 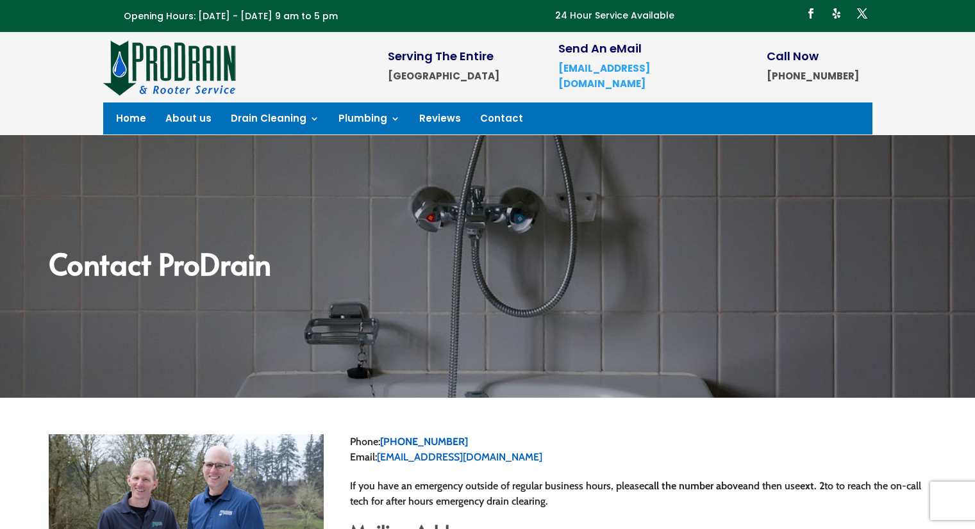 I want to click on a: About us, so click(x=188, y=121).